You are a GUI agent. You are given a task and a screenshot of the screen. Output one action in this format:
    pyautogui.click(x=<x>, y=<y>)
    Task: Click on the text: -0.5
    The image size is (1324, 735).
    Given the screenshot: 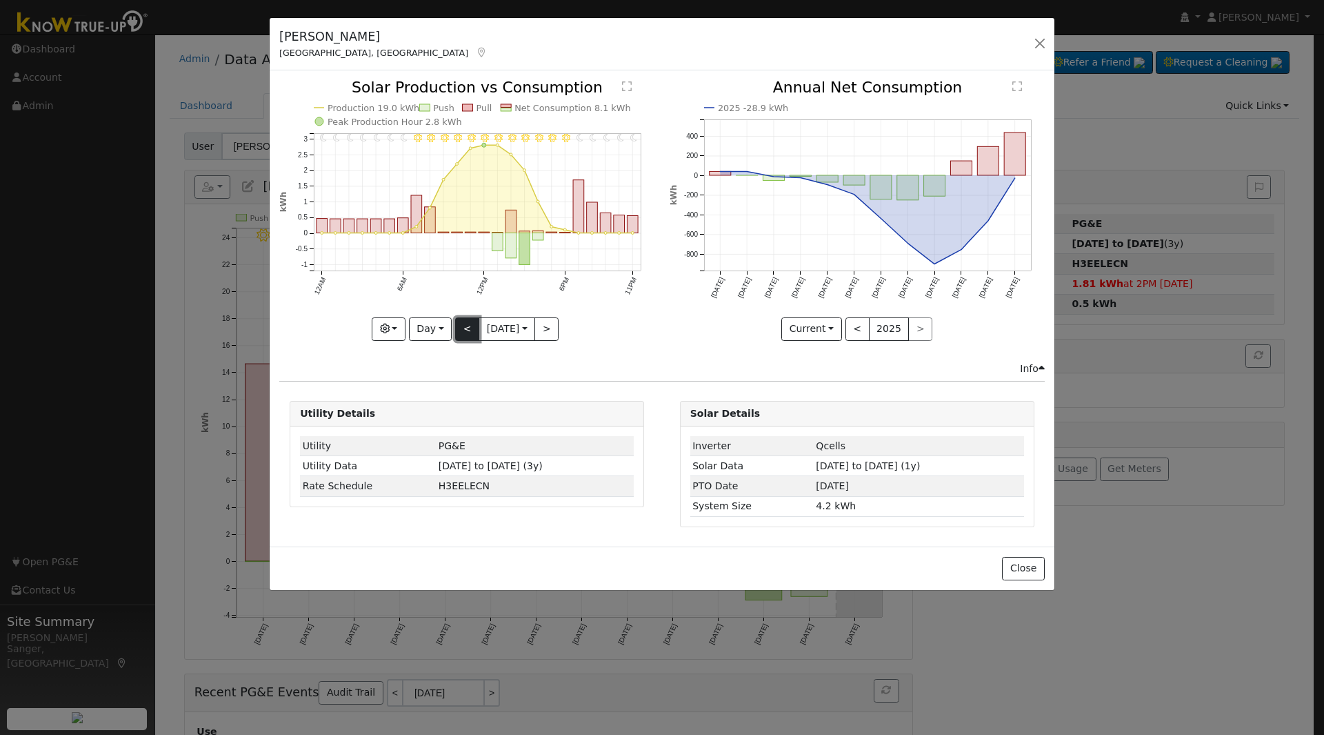 What is the action you would take?
    pyautogui.click(x=302, y=248)
    